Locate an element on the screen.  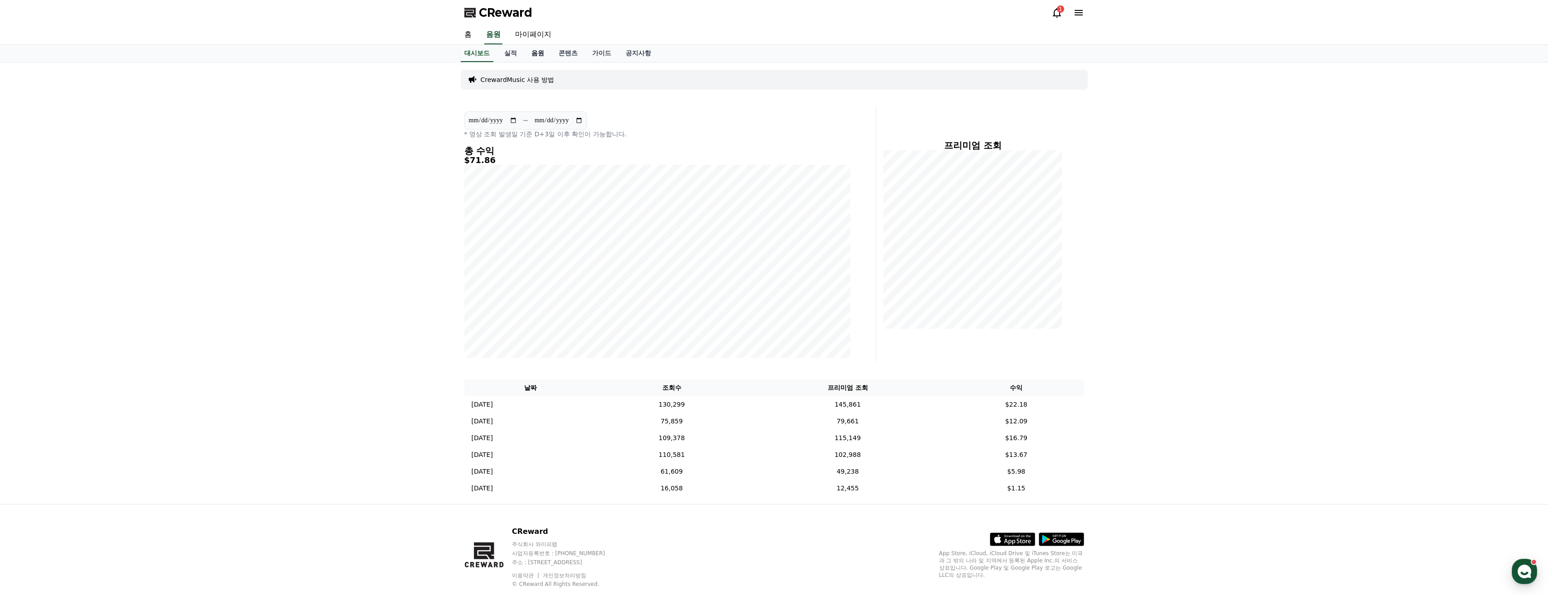
td: 16,058 is located at coordinates (672, 488).